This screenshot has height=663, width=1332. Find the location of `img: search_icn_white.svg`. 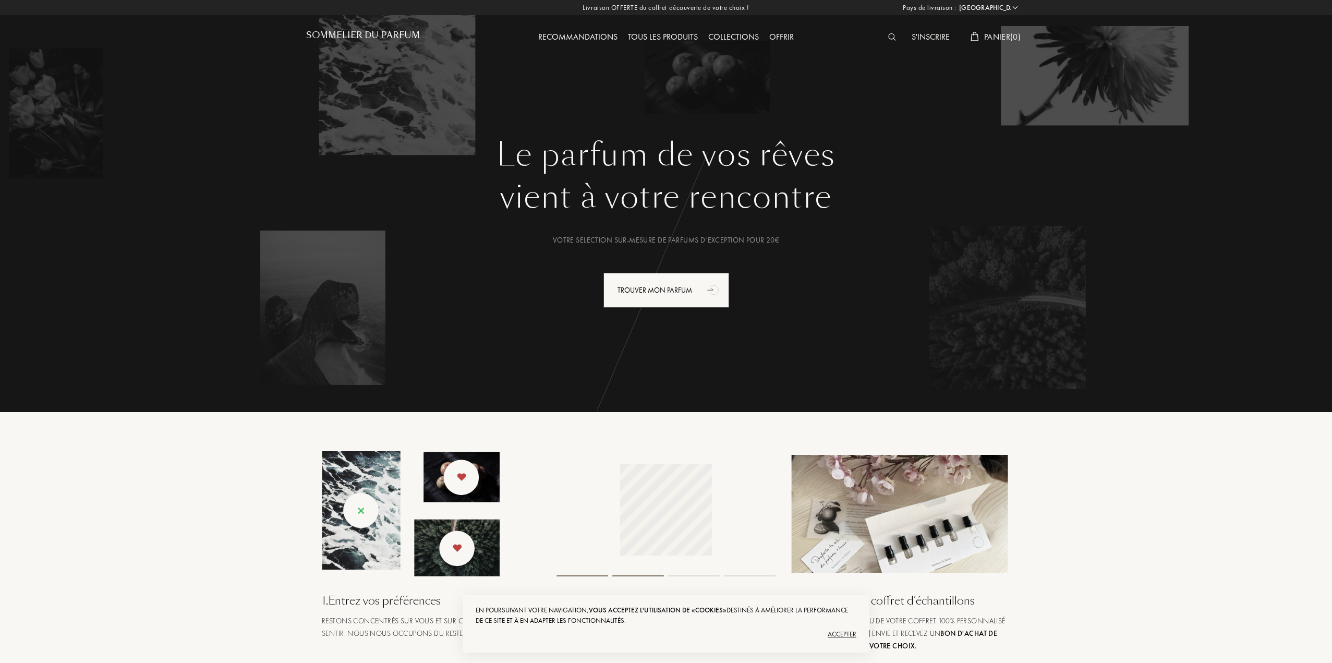

img: search_icn_white.svg is located at coordinates (892, 37).